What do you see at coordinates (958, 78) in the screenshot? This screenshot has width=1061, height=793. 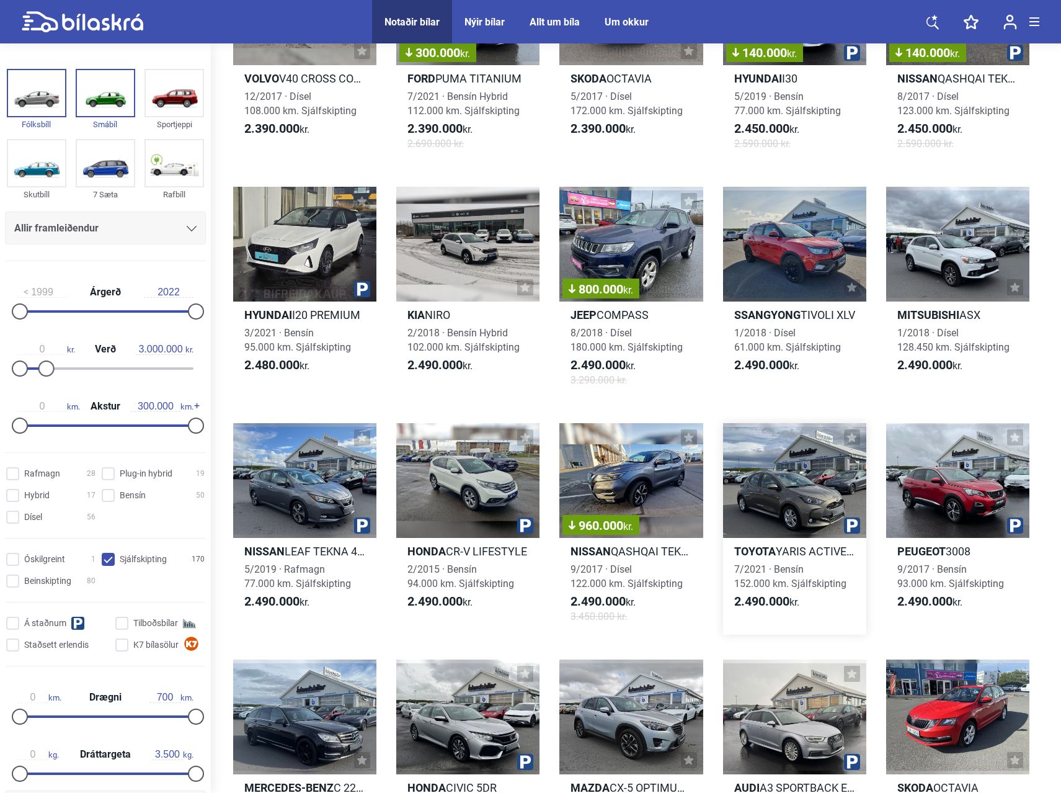 I see `h2: QASHQAI TEKNA` at bounding box center [958, 78].